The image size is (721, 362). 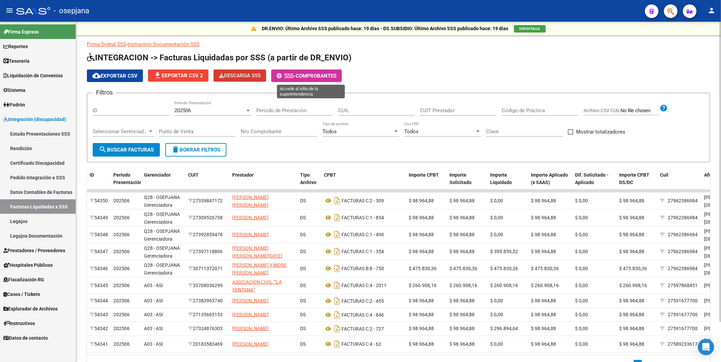 I want to click on span: $ 395.859,52, so click(x=504, y=252).